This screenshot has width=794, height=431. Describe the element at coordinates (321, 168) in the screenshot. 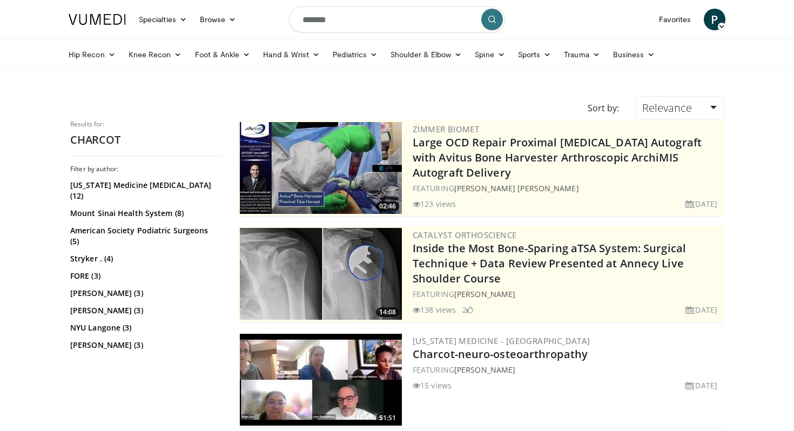

I see `img: a4fc9e3b-29e5-479a-a4d0-450a2184c01c.300x170_q85_crop-smart_upscale.jpg` at that location.